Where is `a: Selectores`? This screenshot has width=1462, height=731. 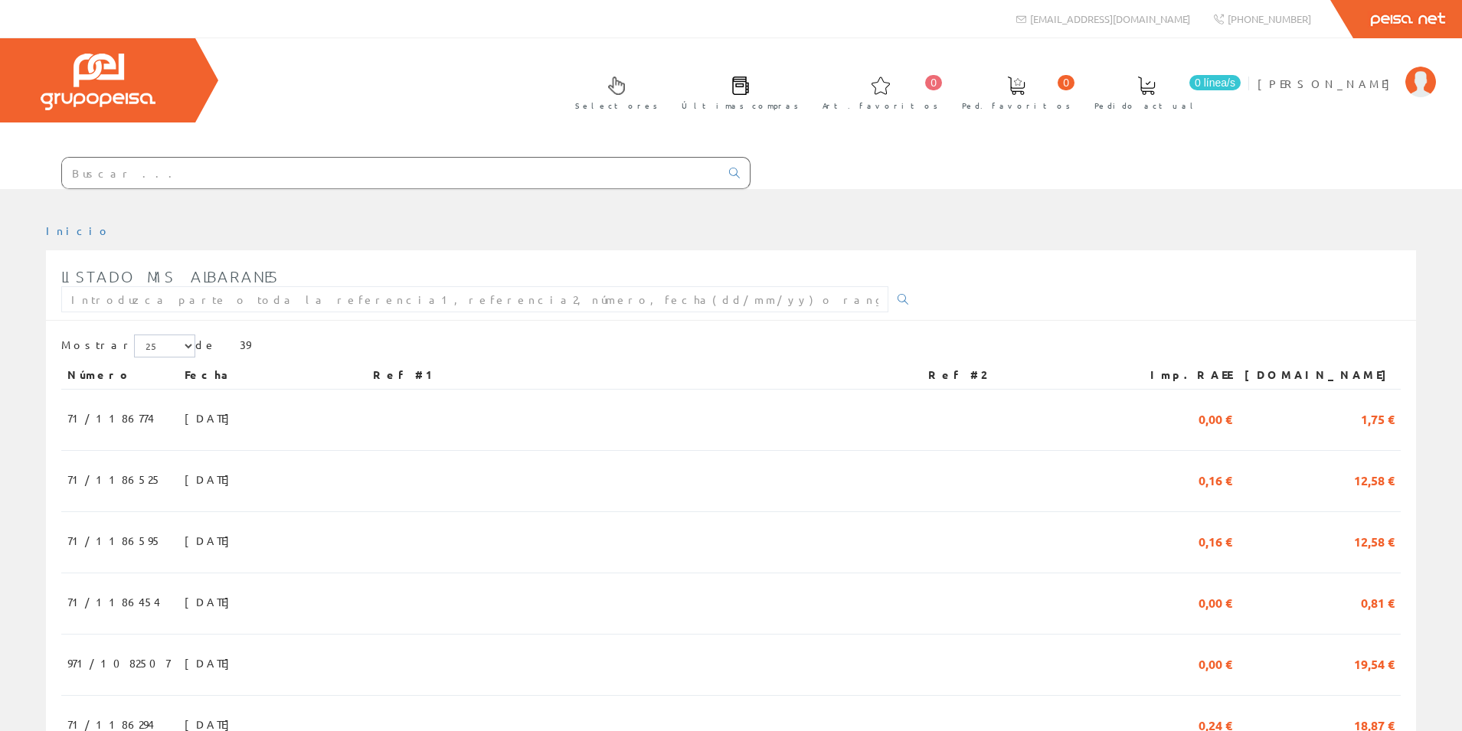 a: Selectores is located at coordinates (613, 91).